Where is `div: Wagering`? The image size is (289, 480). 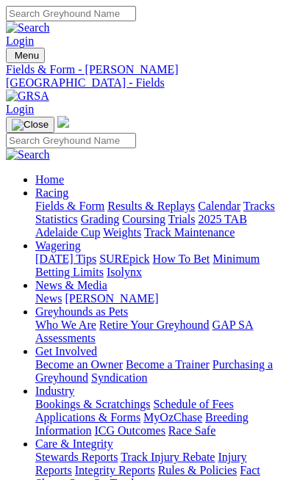
div: Wagering is located at coordinates (159, 266).